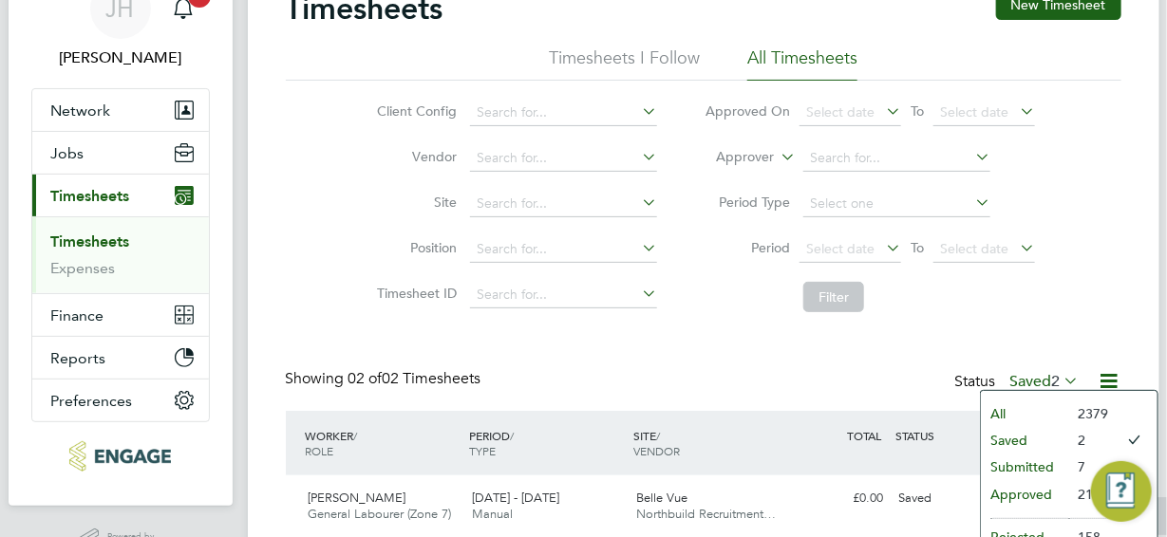 The height and width of the screenshot is (537, 1167). What do you see at coordinates (1024, 467) in the screenshot?
I see `li: Submitted` at bounding box center [1024, 467].